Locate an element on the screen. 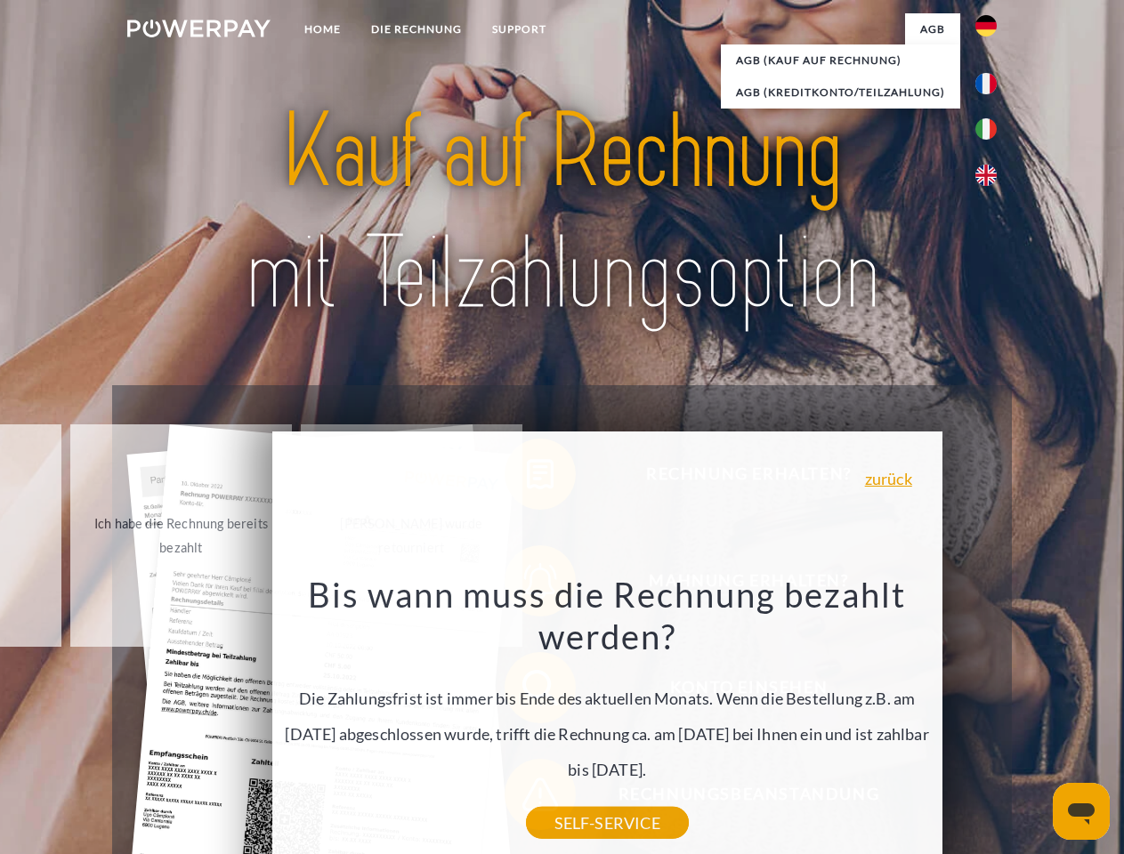  a: SELF-SERVICE is located at coordinates (607, 823).